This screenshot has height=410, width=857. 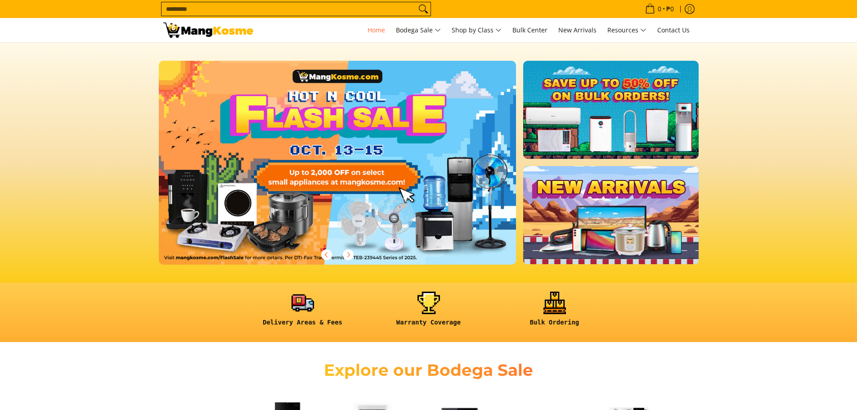 What do you see at coordinates (530, 30) in the screenshot?
I see `span: Bulk Center` at bounding box center [530, 30].